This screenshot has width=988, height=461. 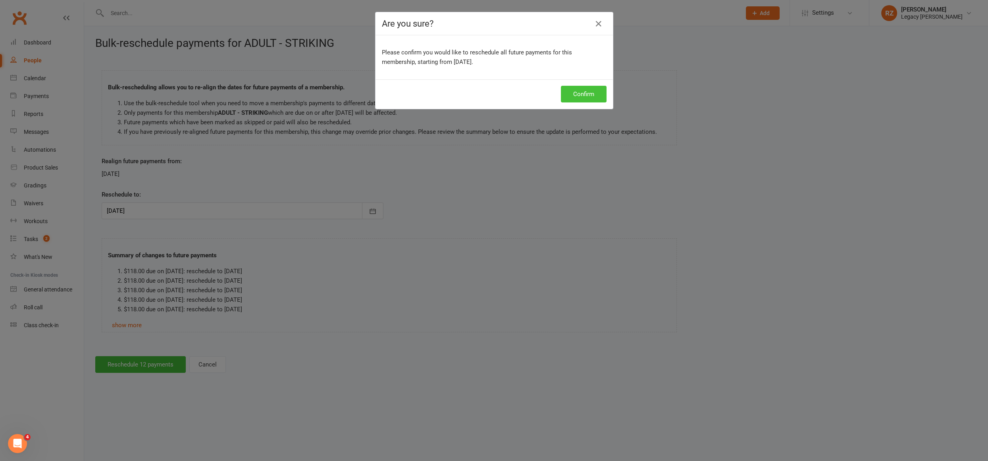 I want to click on button: Close, so click(x=598, y=24).